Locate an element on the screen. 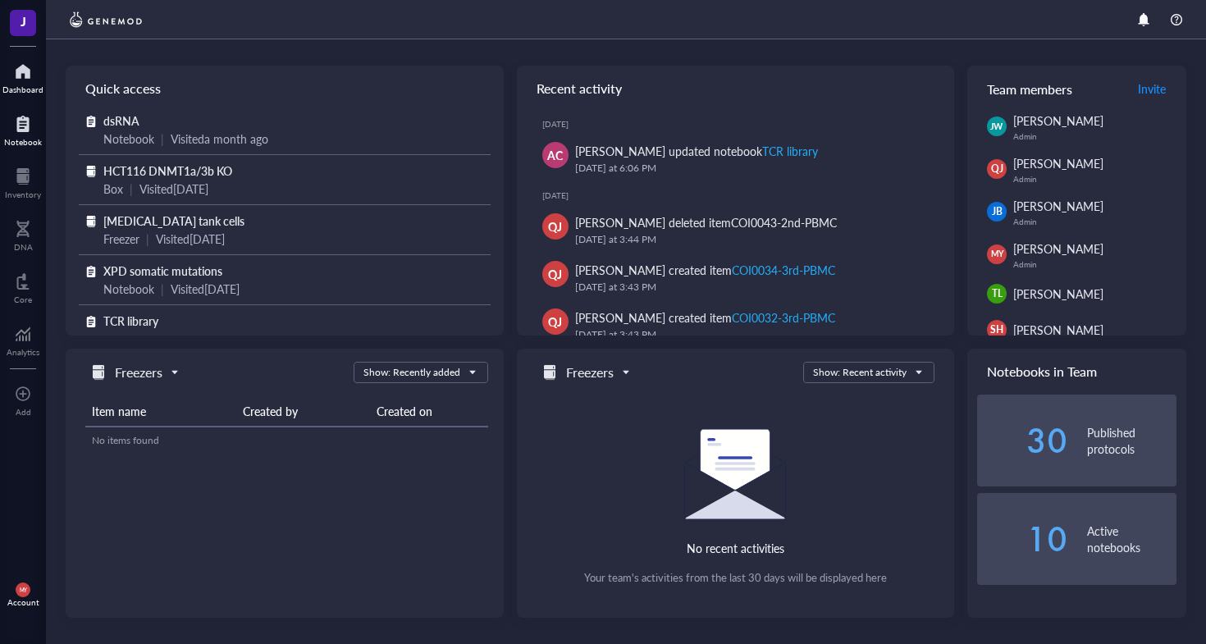 The width and height of the screenshot is (1206, 644). div: COI0032-3rd-PBMC is located at coordinates (784, 318).